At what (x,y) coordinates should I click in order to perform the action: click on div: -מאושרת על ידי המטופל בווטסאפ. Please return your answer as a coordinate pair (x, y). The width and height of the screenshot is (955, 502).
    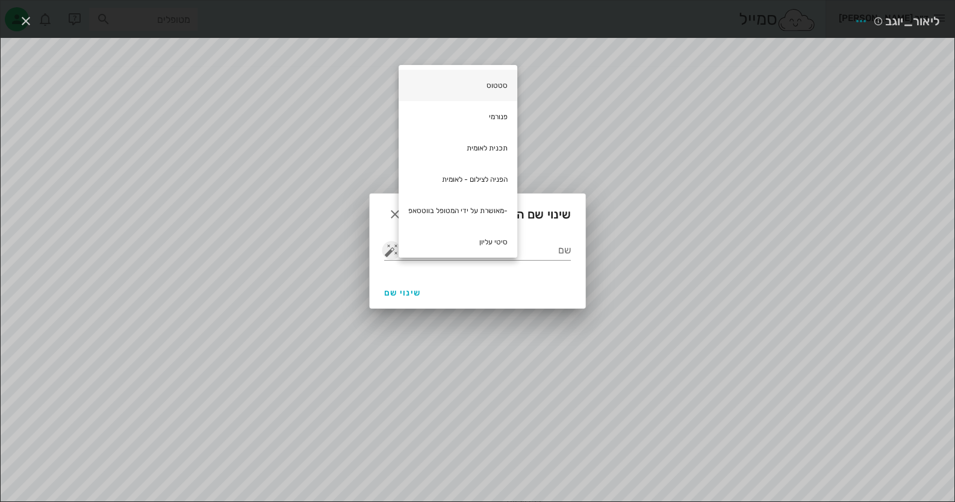
    Looking at the image, I should click on (458, 211).